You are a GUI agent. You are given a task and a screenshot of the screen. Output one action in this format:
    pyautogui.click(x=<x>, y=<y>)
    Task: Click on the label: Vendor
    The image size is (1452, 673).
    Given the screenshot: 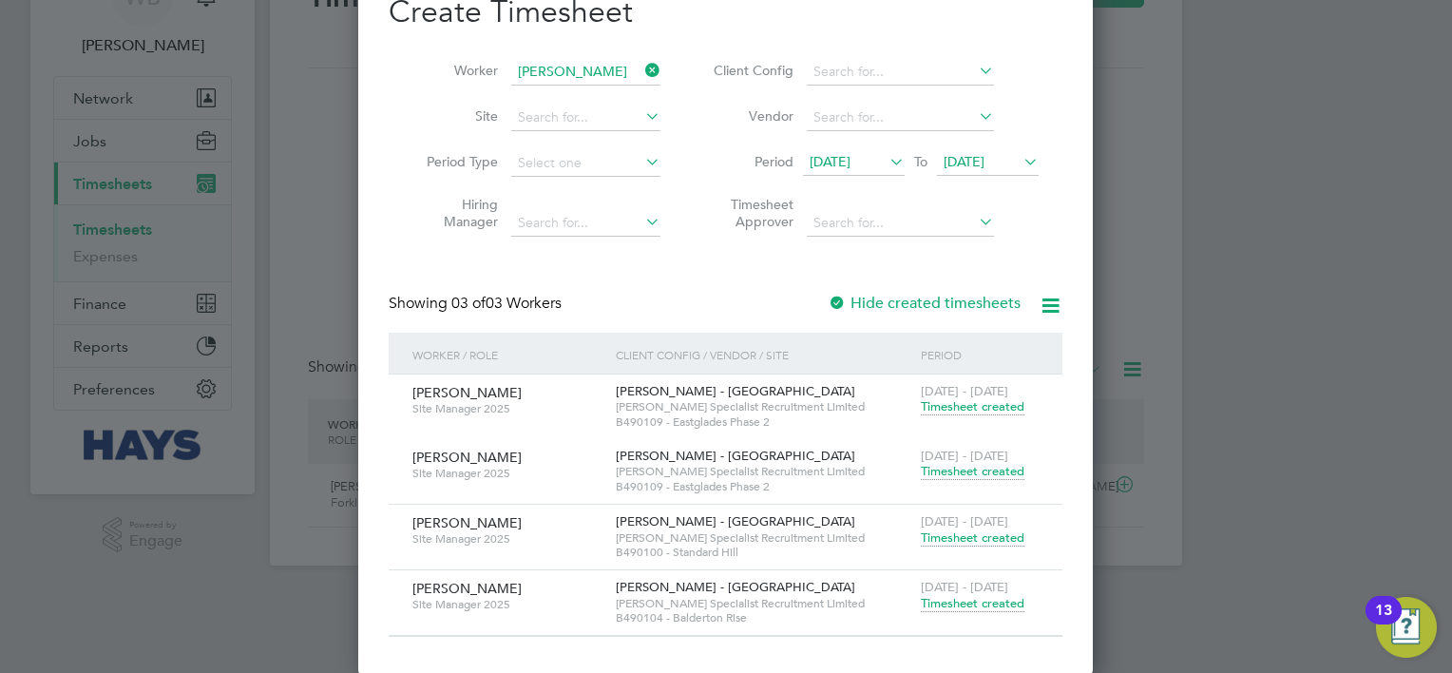 What is the action you would take?
    pyautogui.click(x=751, y=116)
    